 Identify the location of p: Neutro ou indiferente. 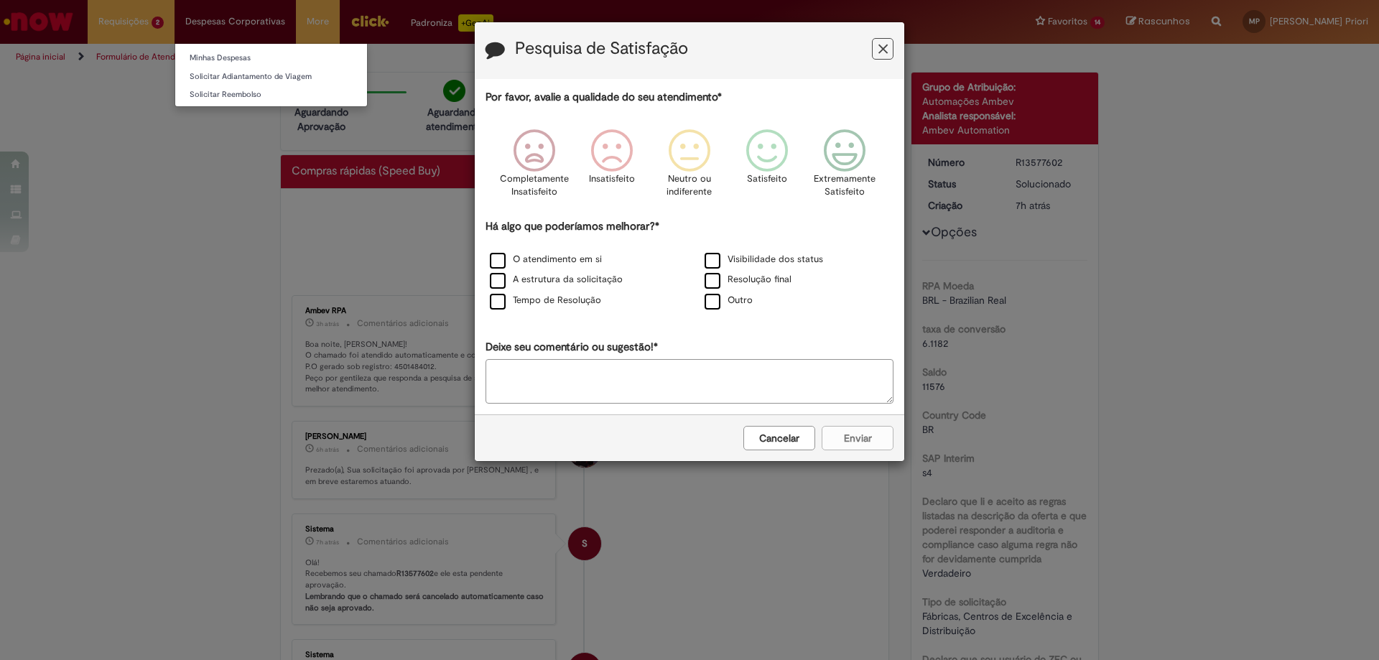
(689, 185).